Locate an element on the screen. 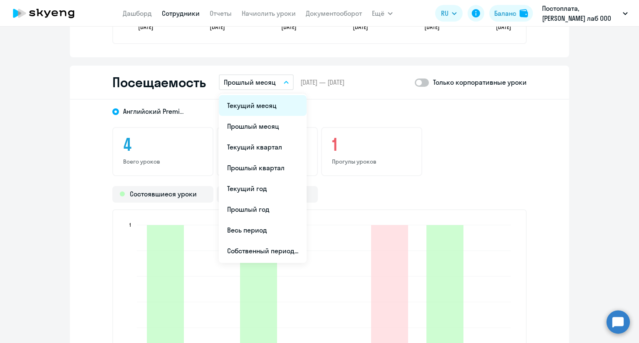  p: Только корпоративные уроки is located at coordinates (479, 82).